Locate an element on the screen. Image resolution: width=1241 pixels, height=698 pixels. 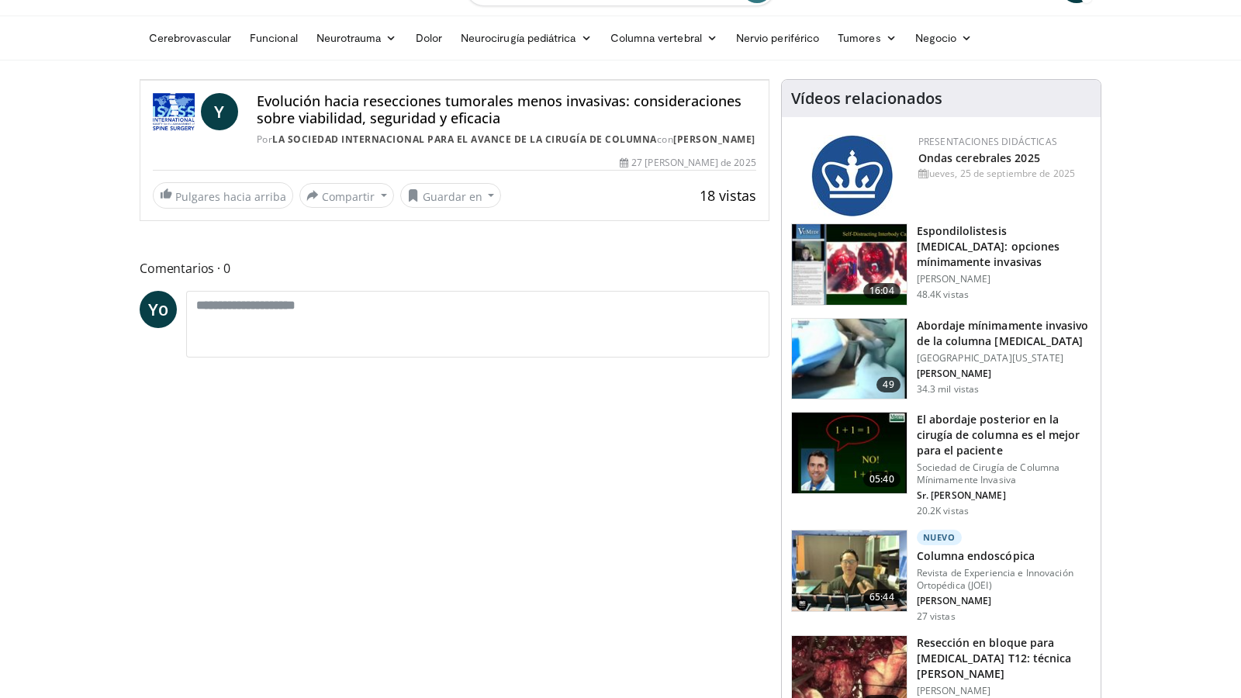
font: 18 vistas is located at coordinates (728, 196).